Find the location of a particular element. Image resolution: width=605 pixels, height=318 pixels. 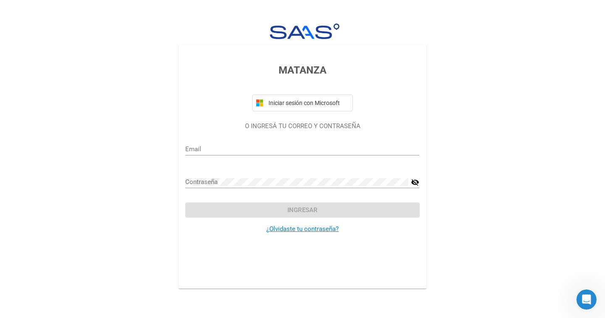

h3: MATANZA is located at coordinates (302, 70).